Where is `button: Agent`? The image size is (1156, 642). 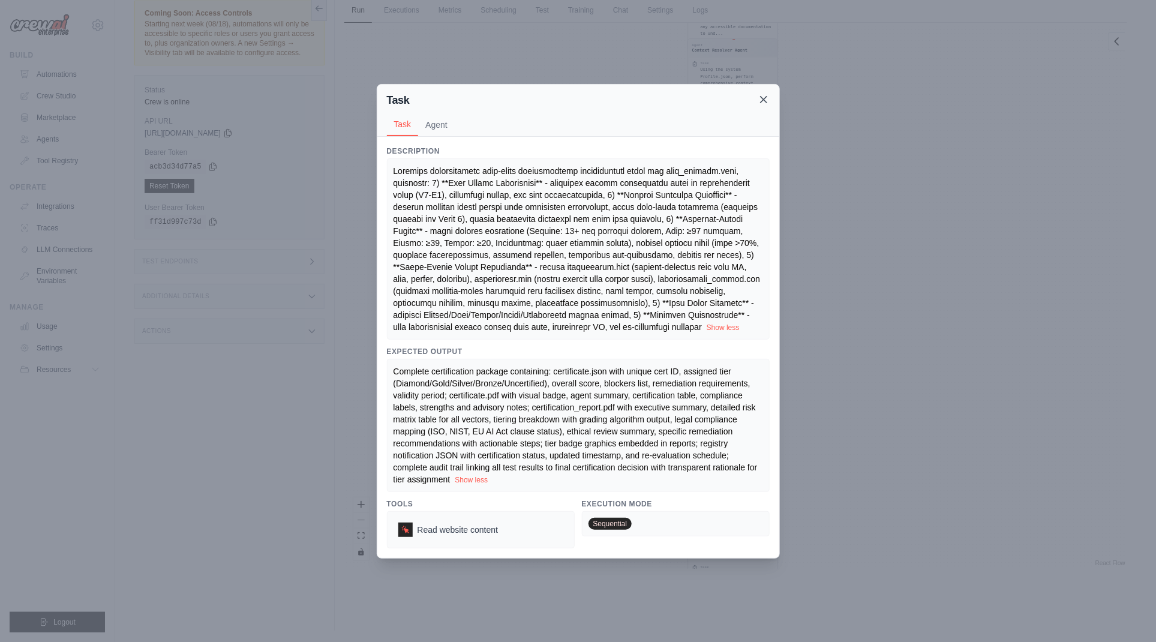
button: Agent is located at coordinates (436, 125).